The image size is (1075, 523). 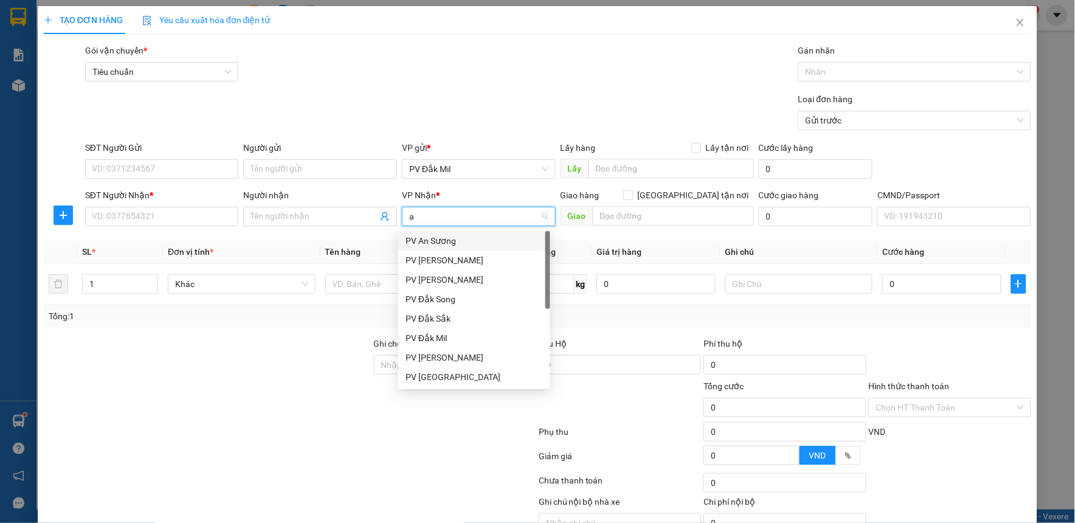 What do you see at coordinates (786, 148) in the screenshot?
I see `label: Cước lấy hàng` at bounding box center [786, 148].